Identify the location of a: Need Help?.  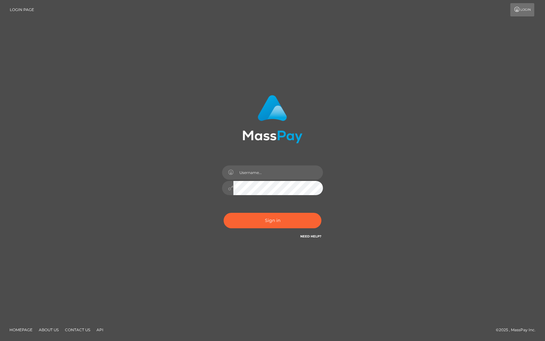
(311, 236).